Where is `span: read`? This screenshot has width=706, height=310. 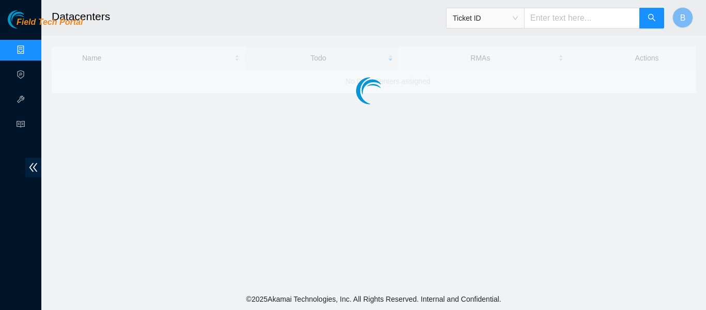
span: read is located at coordinates (21, 126).